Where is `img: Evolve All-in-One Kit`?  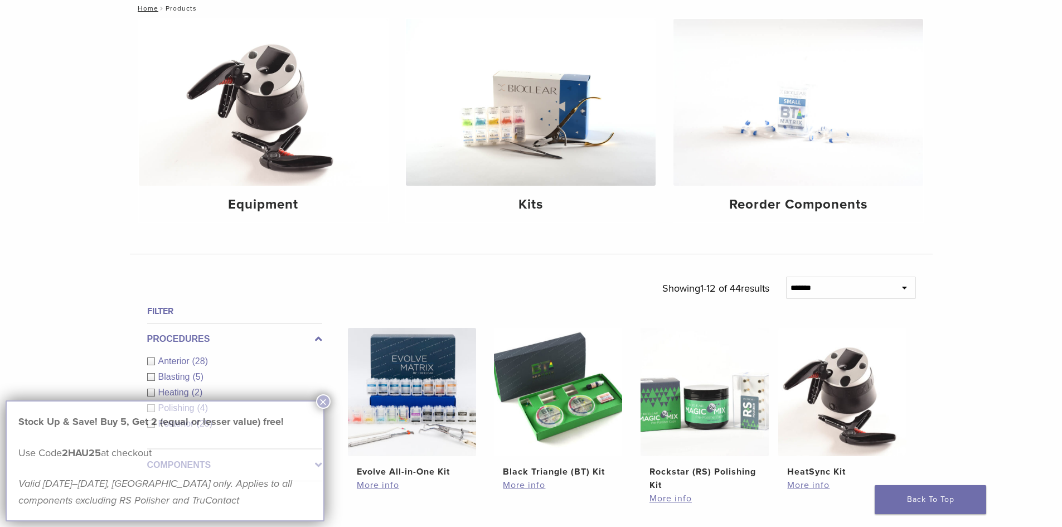
img: Evolve All-in-One Kit is located at coordinates (412, 392).